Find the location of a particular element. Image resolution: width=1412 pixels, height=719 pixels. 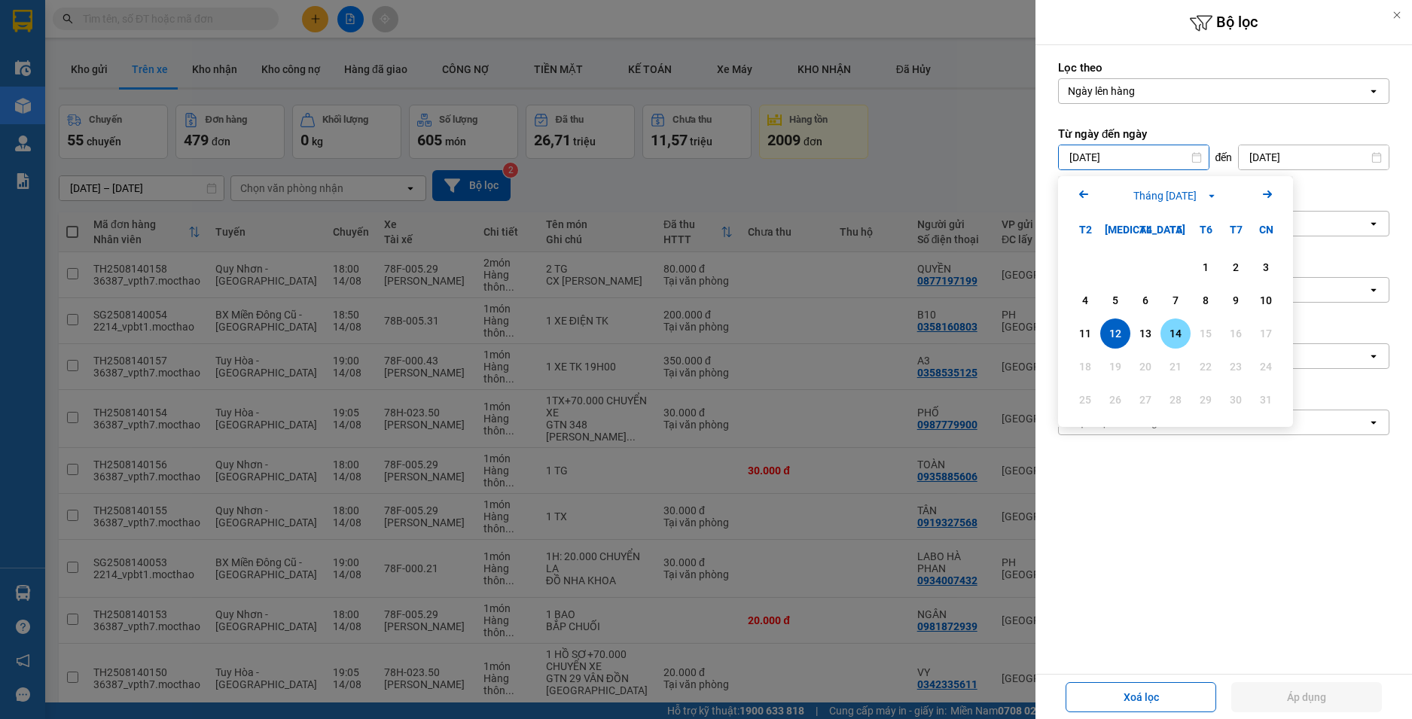

button: Áp dụng is located at coordinates (1307, 697).